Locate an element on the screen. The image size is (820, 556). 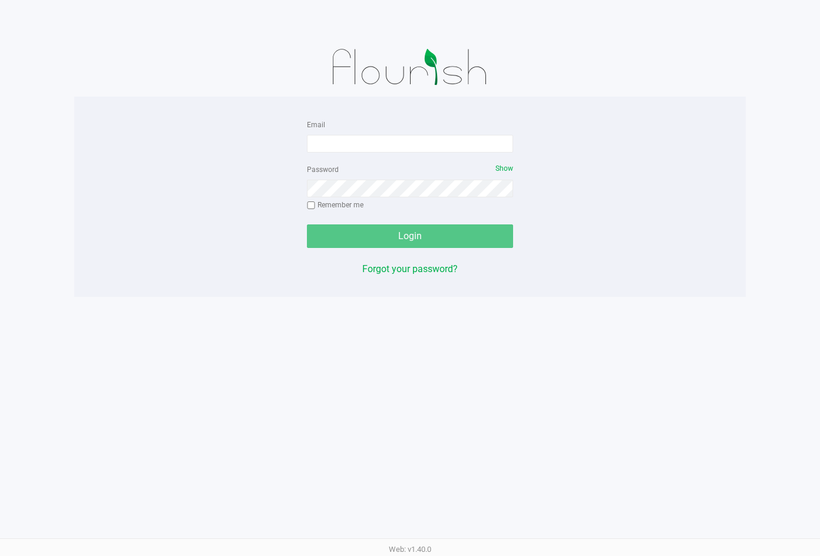
label: Password is located at coordinates (323, 170).